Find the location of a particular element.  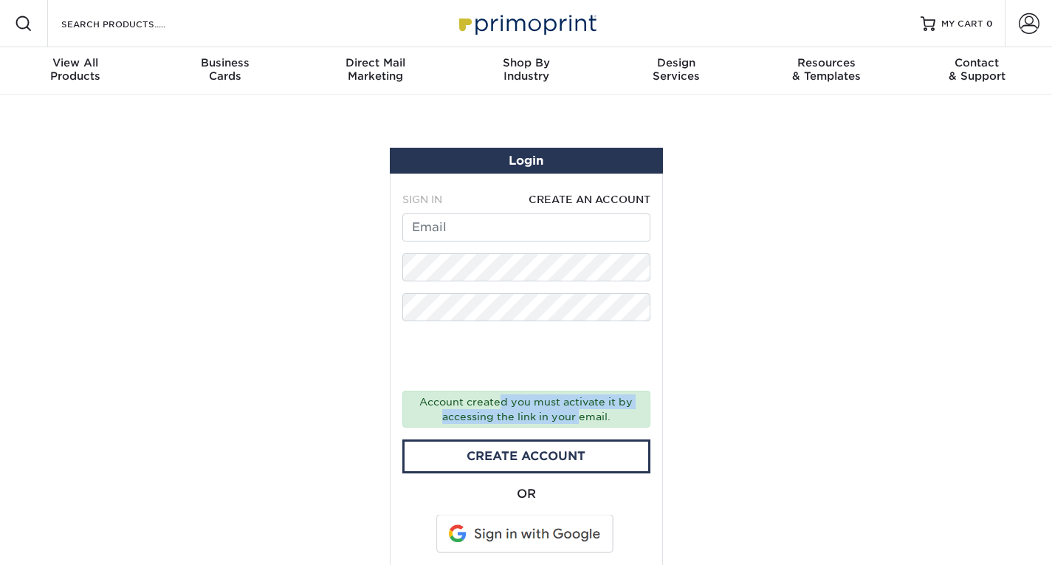

a: Contact& Support is located at coordinates (977, 71).